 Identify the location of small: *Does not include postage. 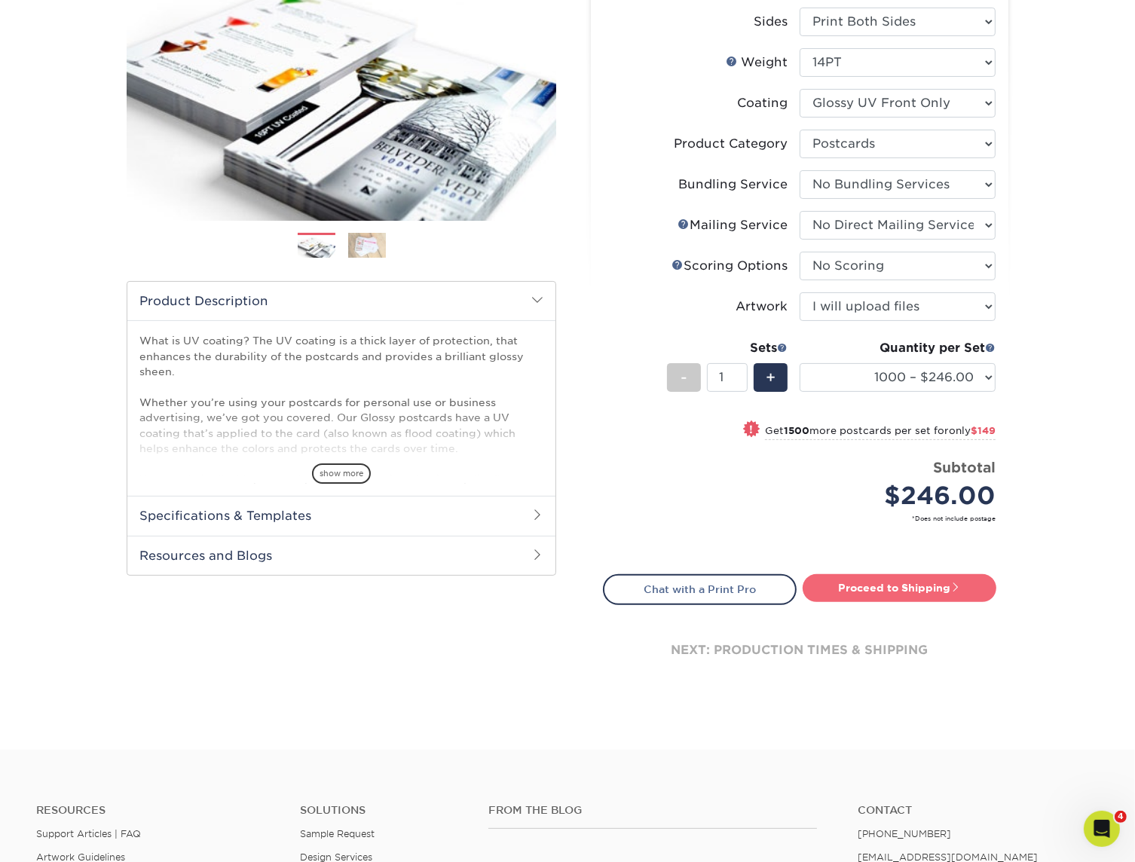
(805, 519).